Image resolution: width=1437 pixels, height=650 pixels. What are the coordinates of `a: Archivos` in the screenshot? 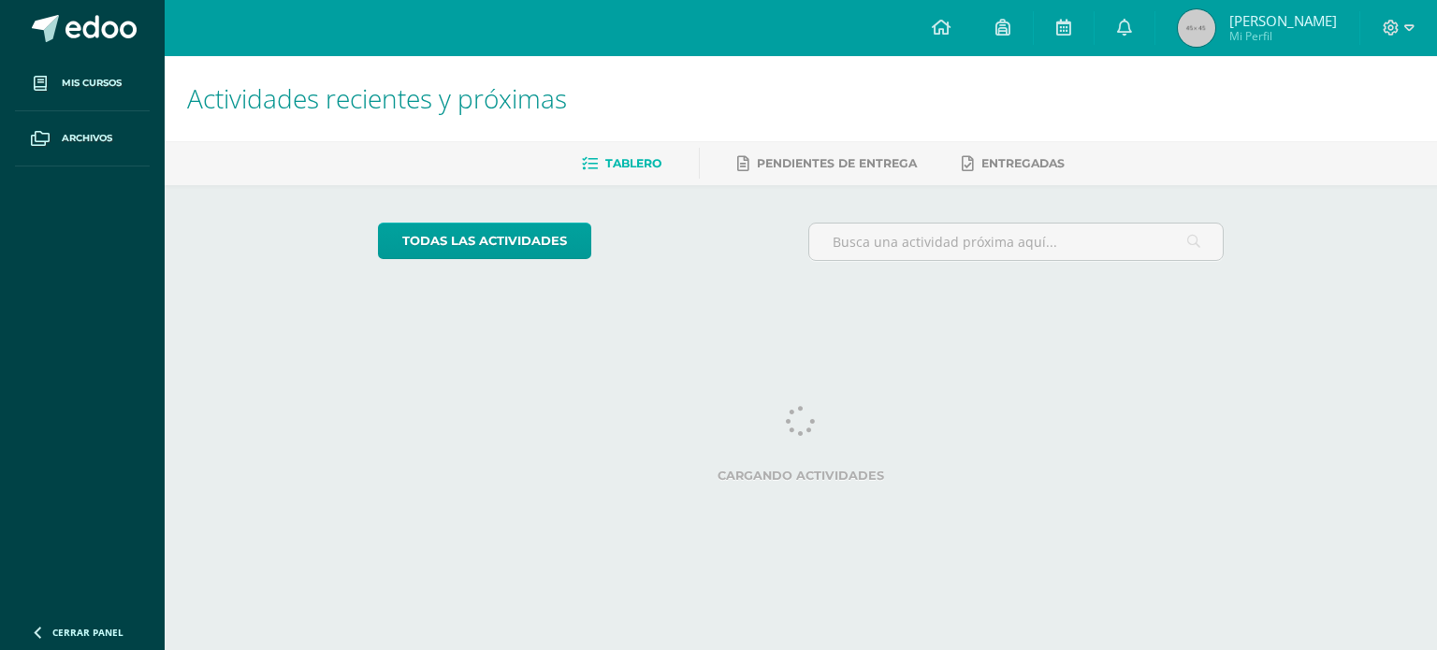 It's located at (82, 138).